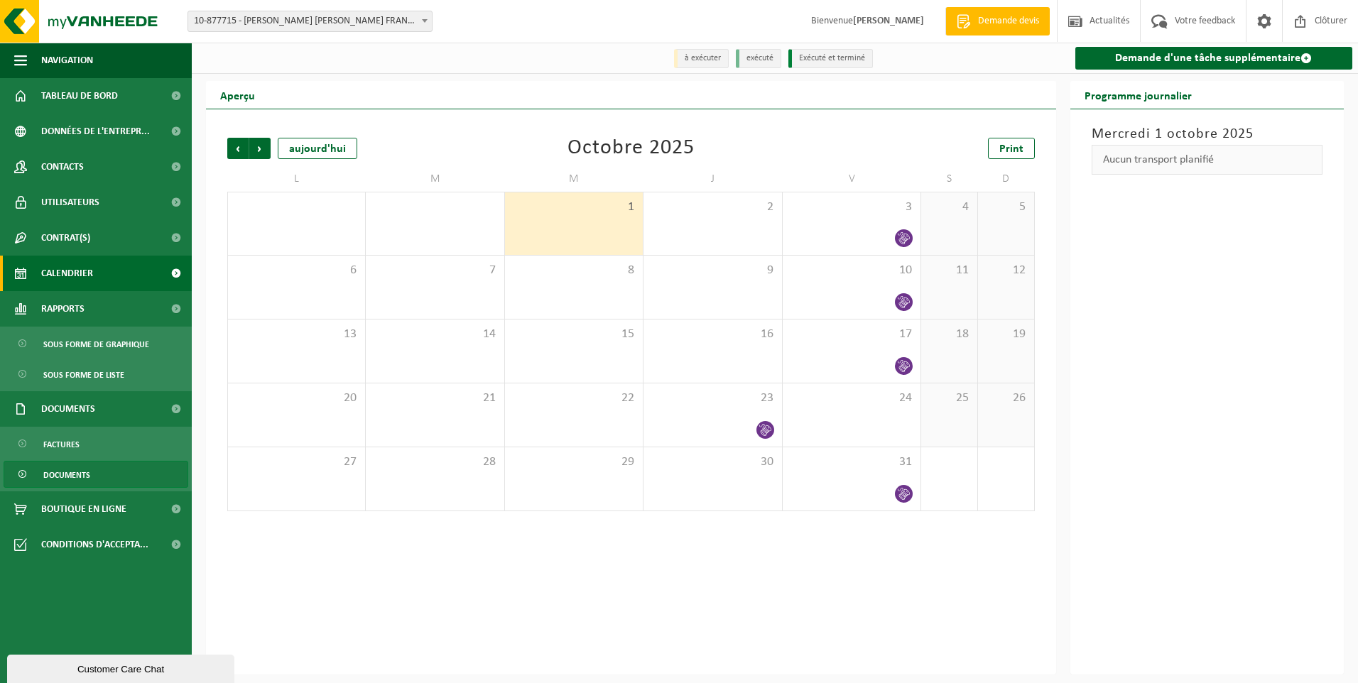  What do you see at coordinates (296, 271) in the screenshot?
I see `span: 6` at bounding box center [296, 271].